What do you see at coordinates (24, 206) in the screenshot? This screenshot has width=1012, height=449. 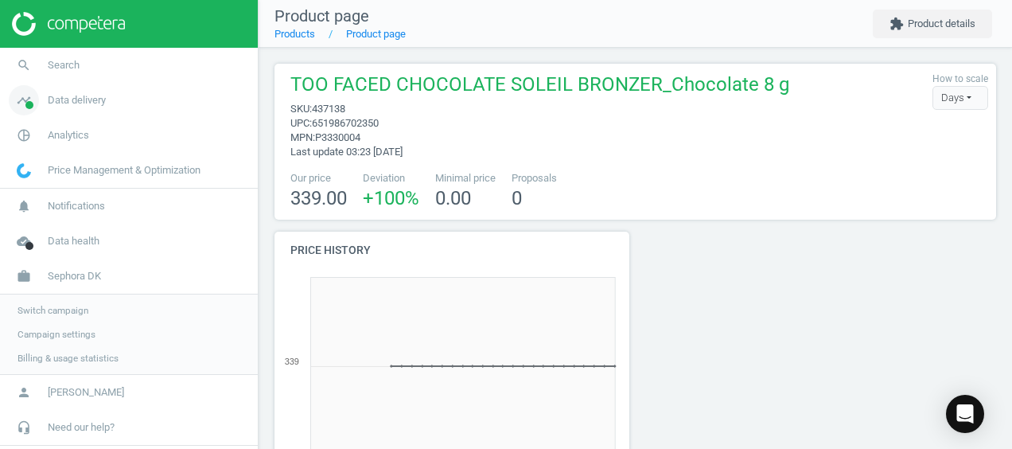 I see `i: notifications` at bounding box center [24, 206].